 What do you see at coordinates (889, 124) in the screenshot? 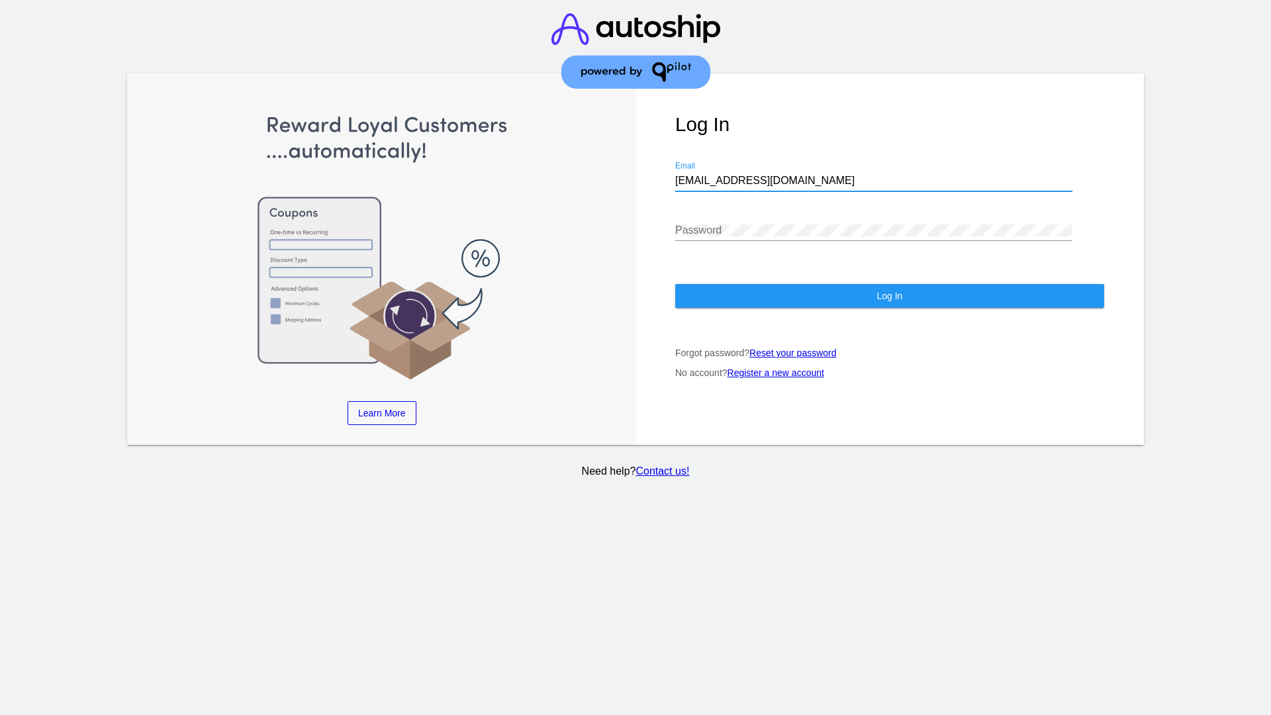
I see `h1: Log In` at bounding box center [889, 124].